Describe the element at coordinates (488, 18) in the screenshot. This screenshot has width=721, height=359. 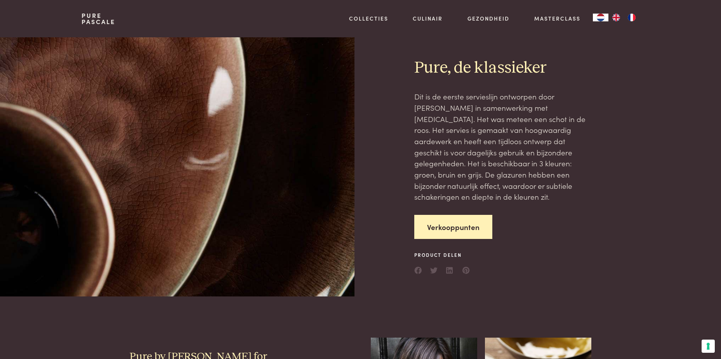
I see `a: Gezondheid` at that location.